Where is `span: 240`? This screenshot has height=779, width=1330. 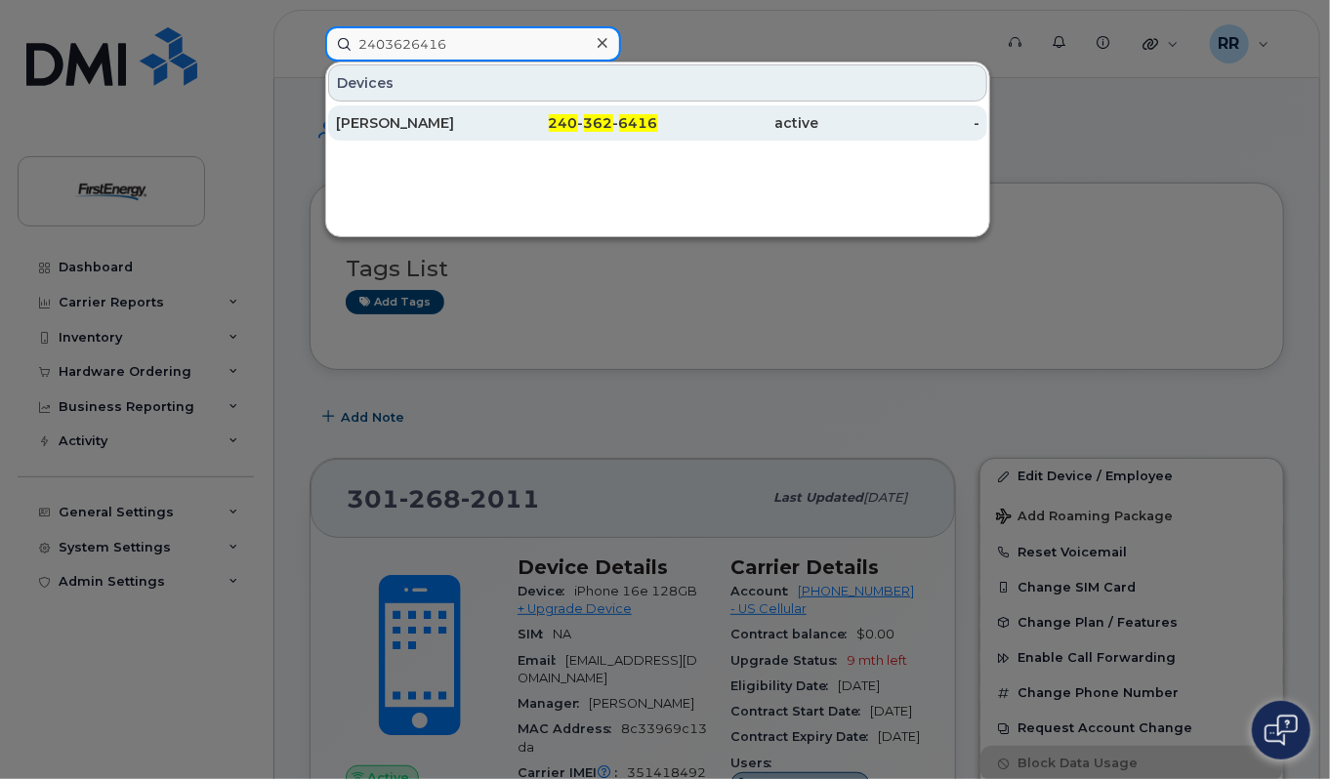
span: 240 is located at coordinates (564, 123).